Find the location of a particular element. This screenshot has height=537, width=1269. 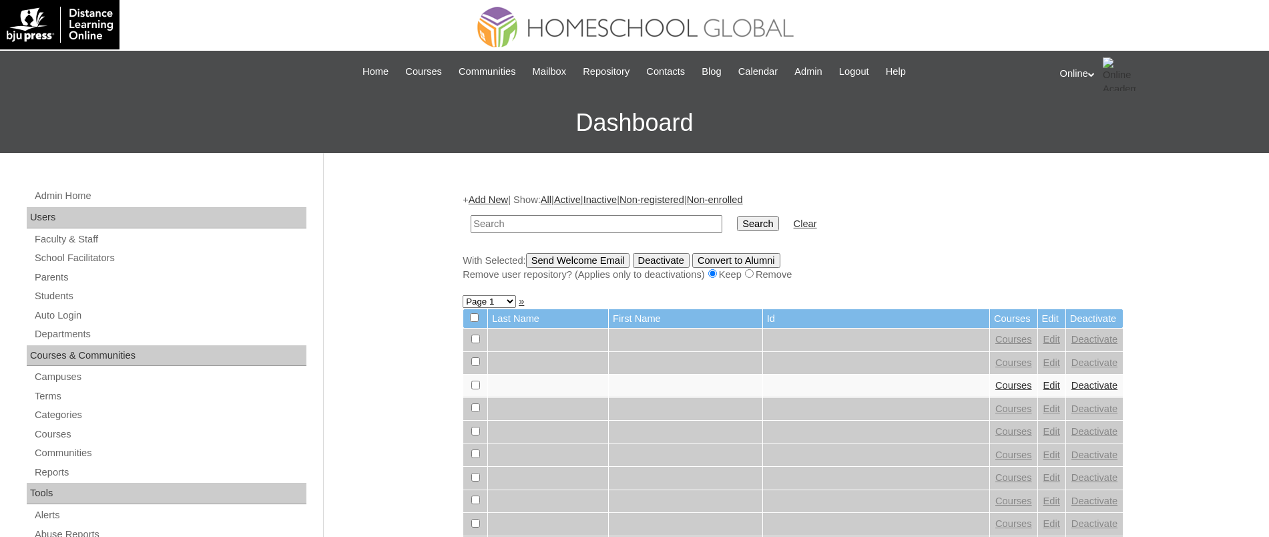

td: Edit is located at coordinates (1051, 318).